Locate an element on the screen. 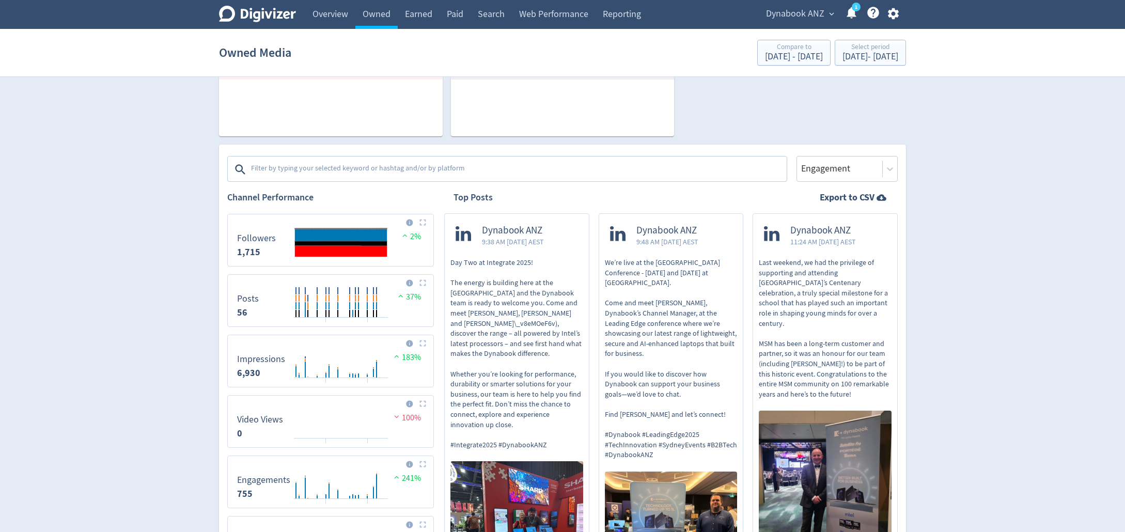  span: 241% is located at coordinates (406, 478).